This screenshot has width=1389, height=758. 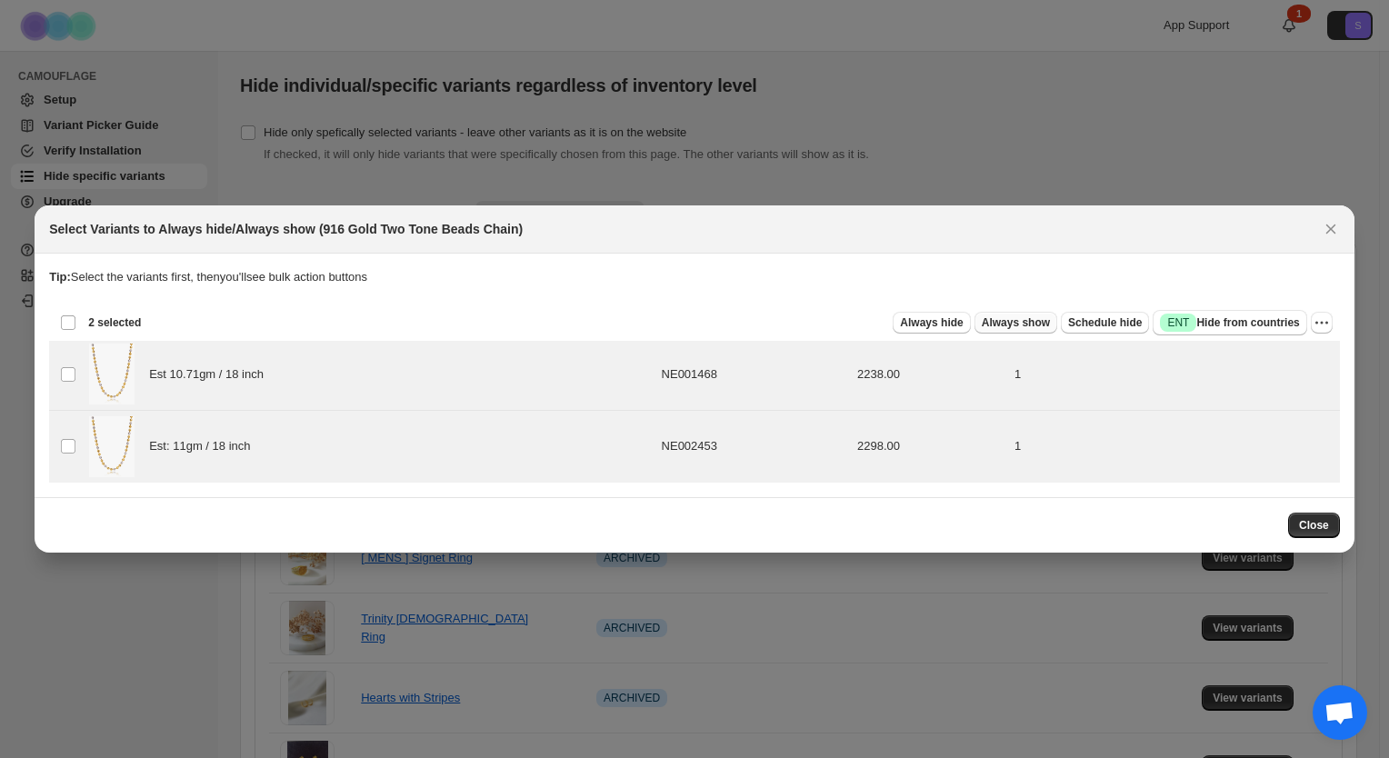 What do you see at coordinates (1314, 525) in the screenshot?
I see `span: Close` at bounding box center [1314, 525].